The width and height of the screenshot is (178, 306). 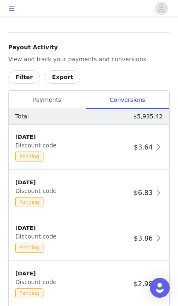 I want to click on button: Export, so click(x=63, y=77).